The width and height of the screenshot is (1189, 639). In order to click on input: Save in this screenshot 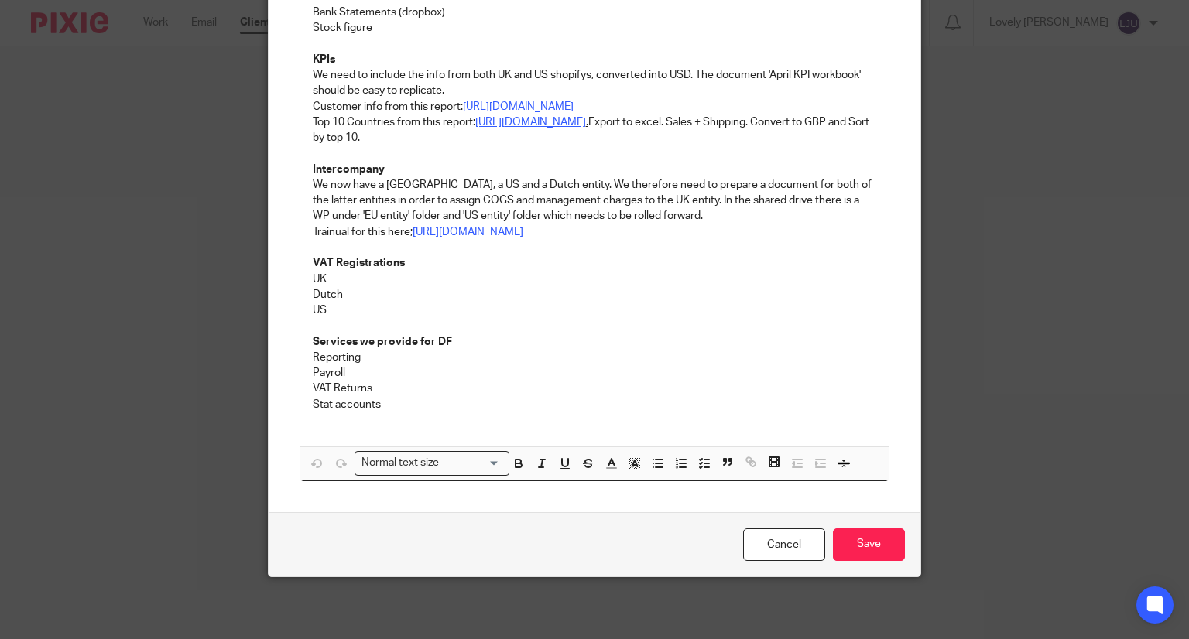, I will do `click(868, 545)`.